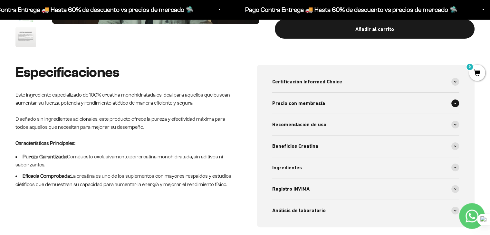 This screenshot has width=490, height=235. Describe the element at coordinates (349, 10) in the screenshot. I see `p: Pago Contra Entrega 🚚 Hasta 60% de descuento vs precios de mercado 🛸` at that location.